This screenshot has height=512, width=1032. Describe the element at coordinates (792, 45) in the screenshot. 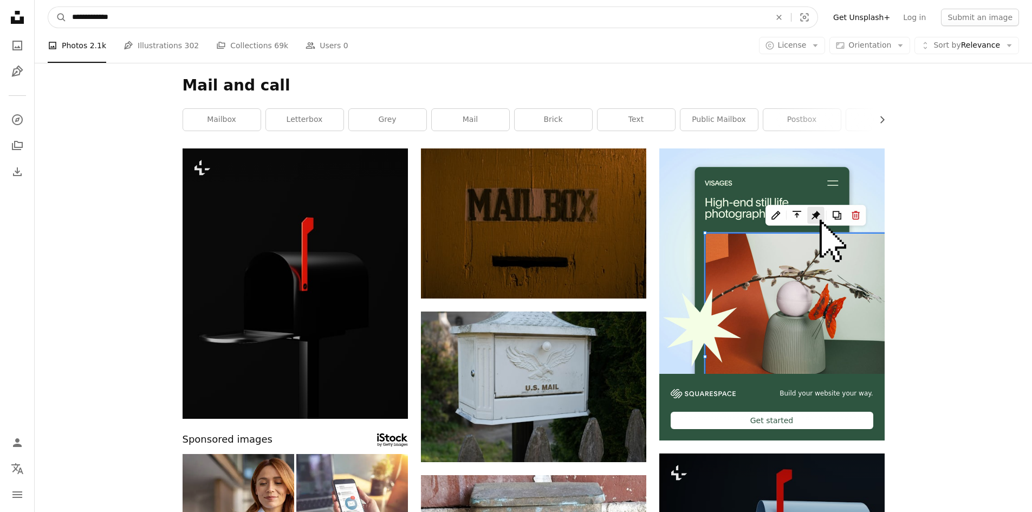

I see `button: License` at that location.